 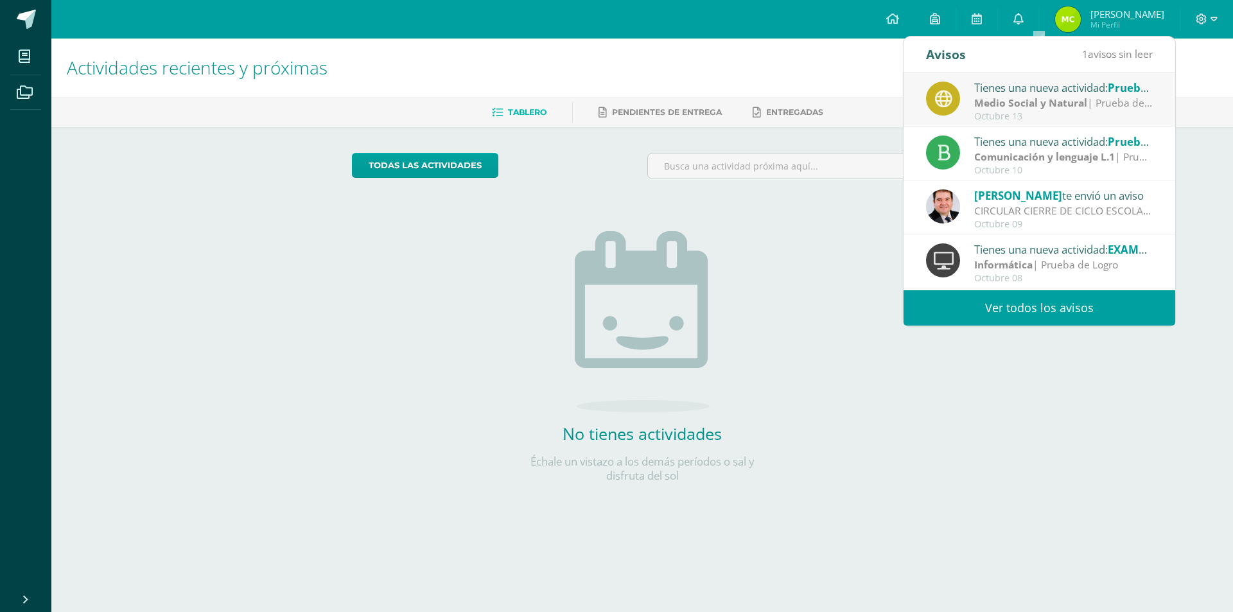 I want to click on a: Ver todos los avisos, so click(x=1039, y=307).